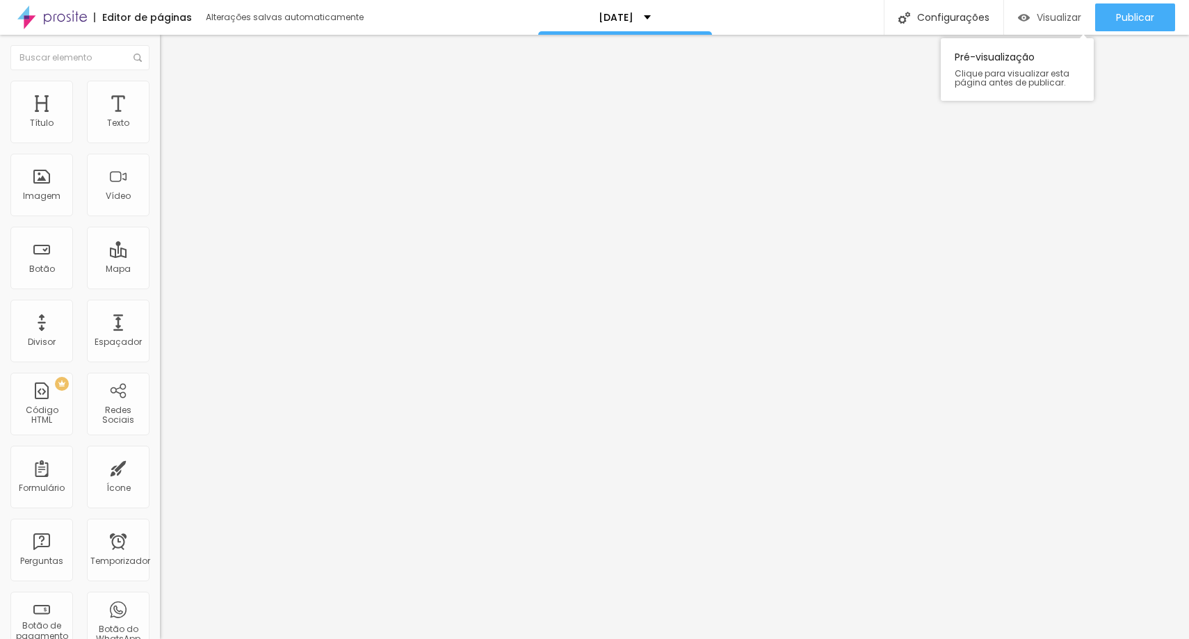 The height and width of the screenshot is (639, 1189). Describe the element at coordinates (147, 17) in the screenshot. I see `font: Editor de páginas` at that location.